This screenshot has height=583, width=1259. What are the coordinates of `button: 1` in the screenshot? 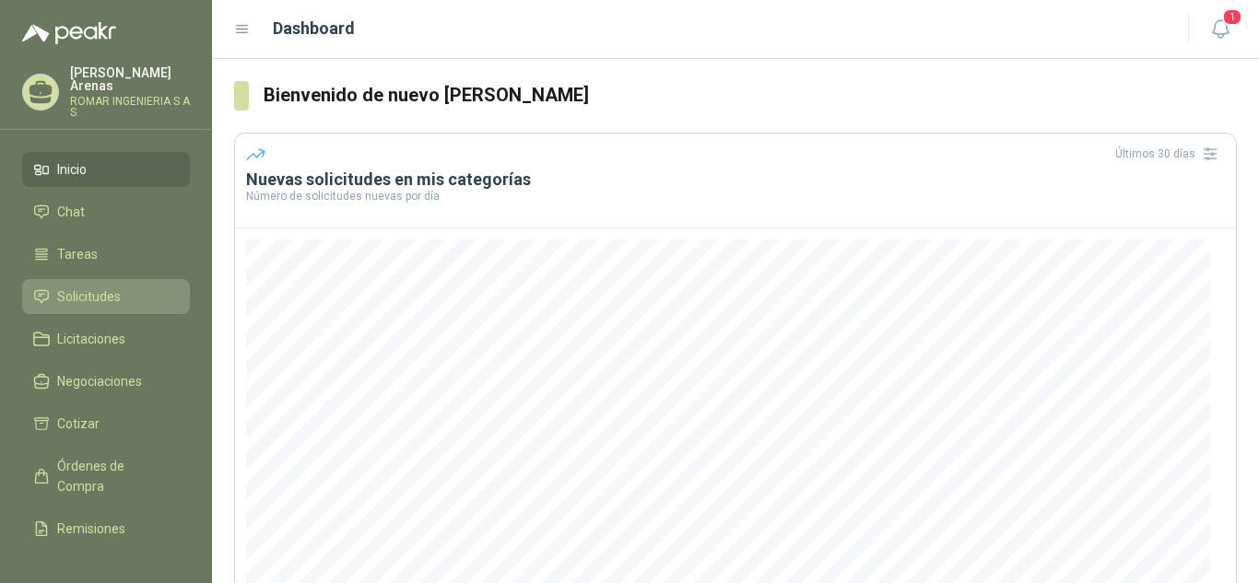 It's located at (1220, 29).